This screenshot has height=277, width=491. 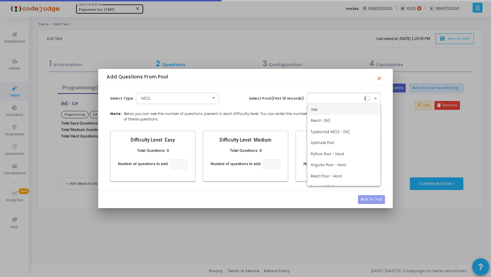 I want to click on span: MCQ, so click(x=145, y=98).